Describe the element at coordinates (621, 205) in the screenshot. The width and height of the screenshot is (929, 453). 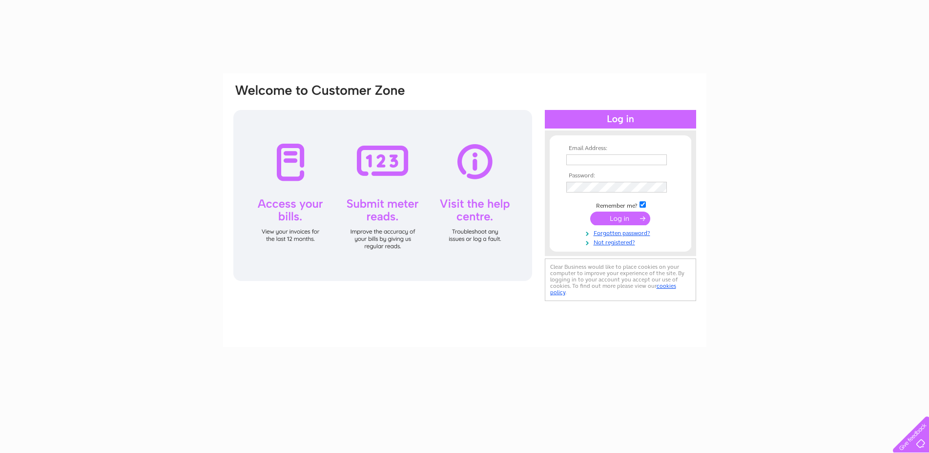
I see `td: Remember me?` at that location.